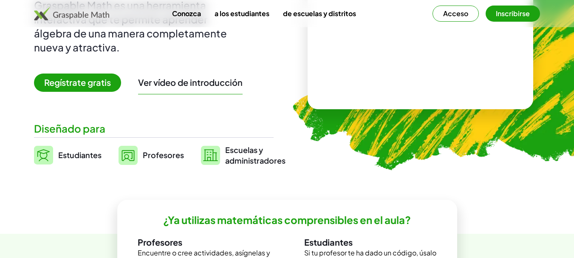  What do you see at coordinates (287, 219) in the screenshot?
I see `font: ¿Ya utilizas matemáticas comprensibles en el aula?` at bounding box center [287, 219].